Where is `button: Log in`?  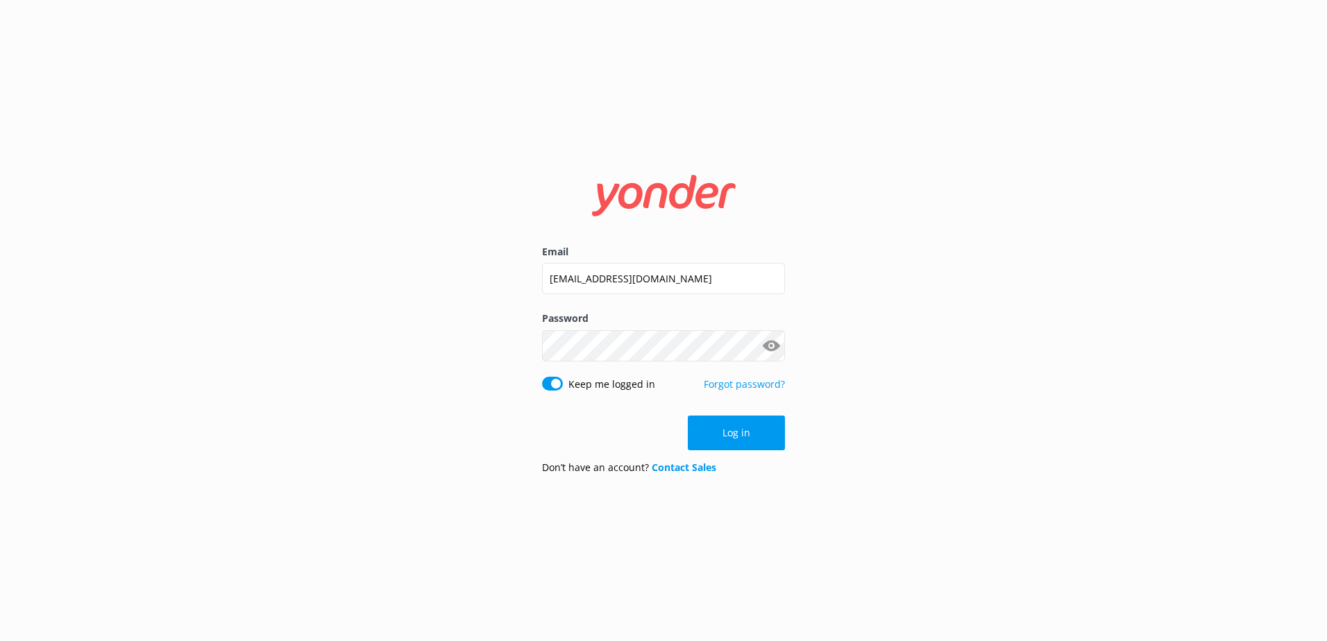 button: Log in is located at coordinates (736, 433).